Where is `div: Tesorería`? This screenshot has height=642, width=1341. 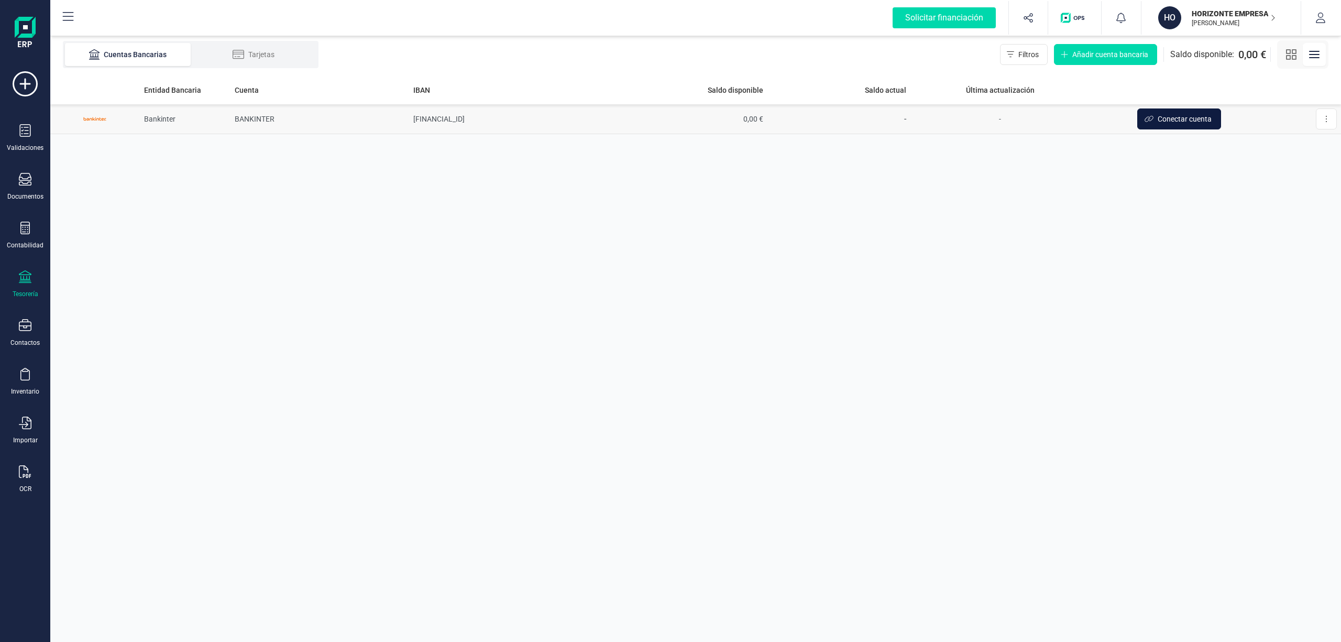
div: Tesorería is located at coordinates (25, 294).